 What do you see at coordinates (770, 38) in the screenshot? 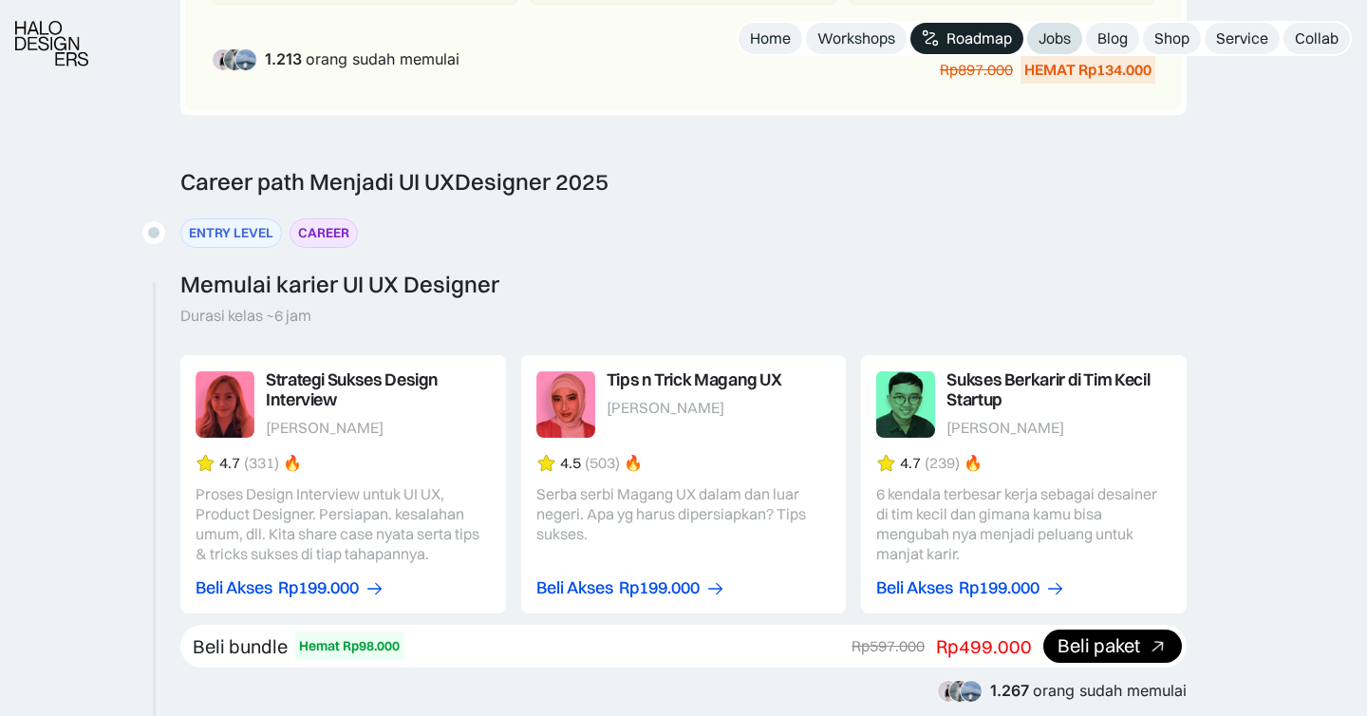
I see `div: Home` at bounding box center [770, 38].